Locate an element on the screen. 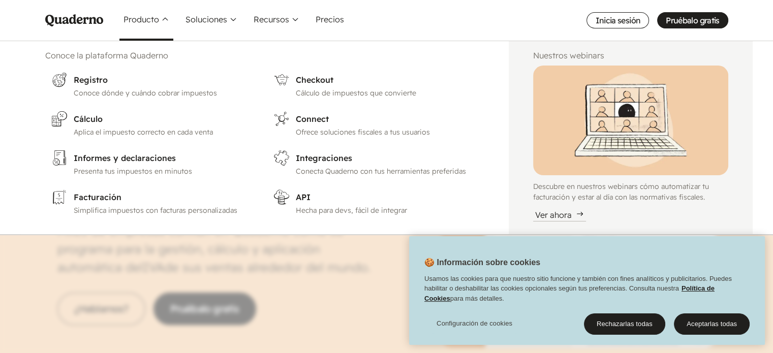  a: FacturaciónSimplifica impuestos con facturas personalizadas is located at coordinates (151, 202).